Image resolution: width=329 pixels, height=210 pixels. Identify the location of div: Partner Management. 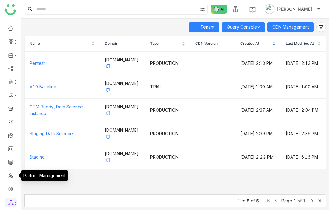
(44, 176).